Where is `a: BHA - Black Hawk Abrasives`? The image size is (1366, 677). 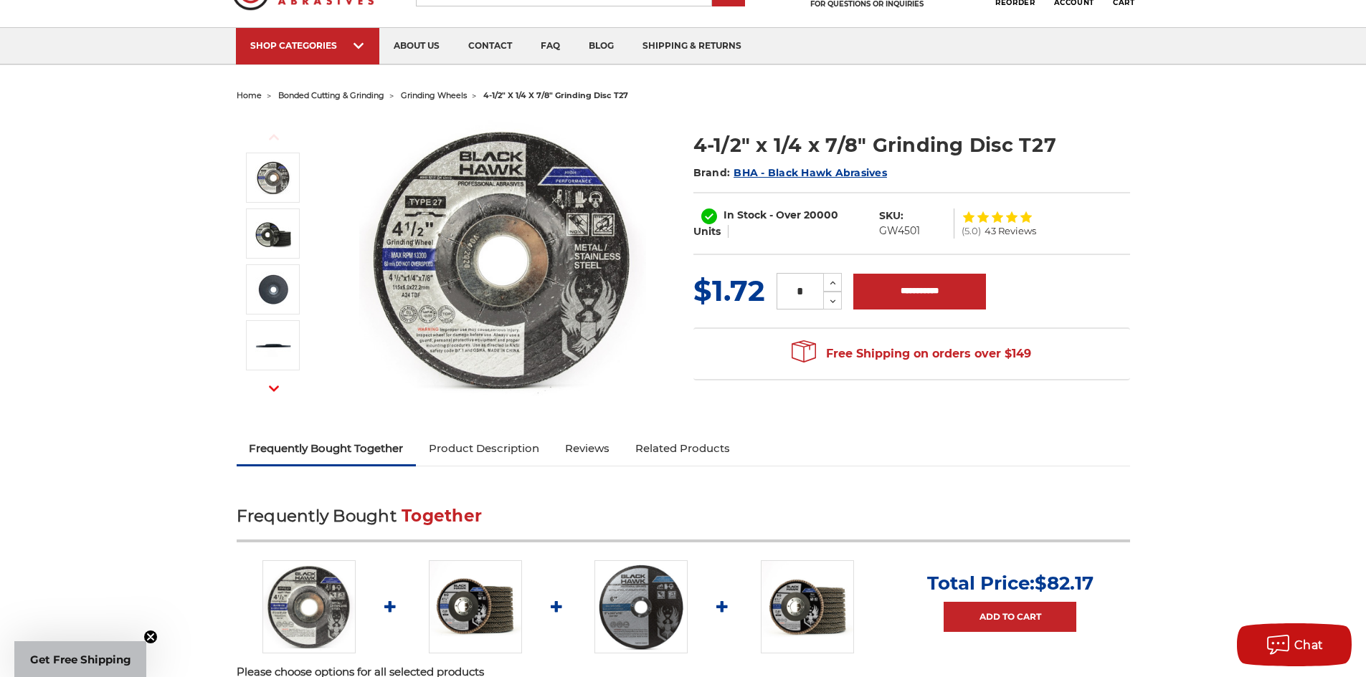
a: BHA - Black Hawk Abrasives is located at coordinates (810, 173).